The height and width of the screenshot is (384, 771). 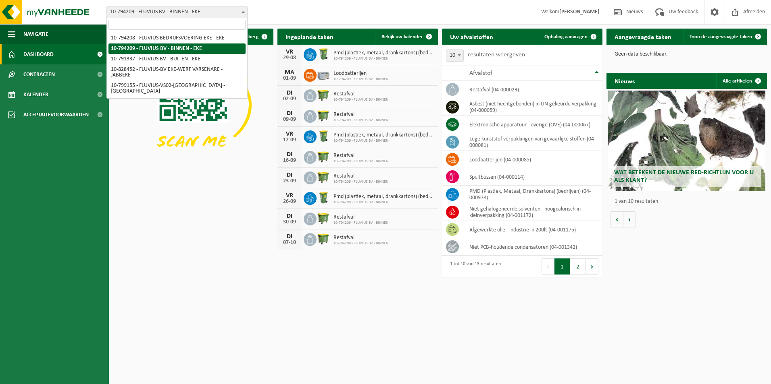 What do you see at coordinates (617, 220) in the screenshot?
I see `button: Vorige` at bounding box center [617, 220].